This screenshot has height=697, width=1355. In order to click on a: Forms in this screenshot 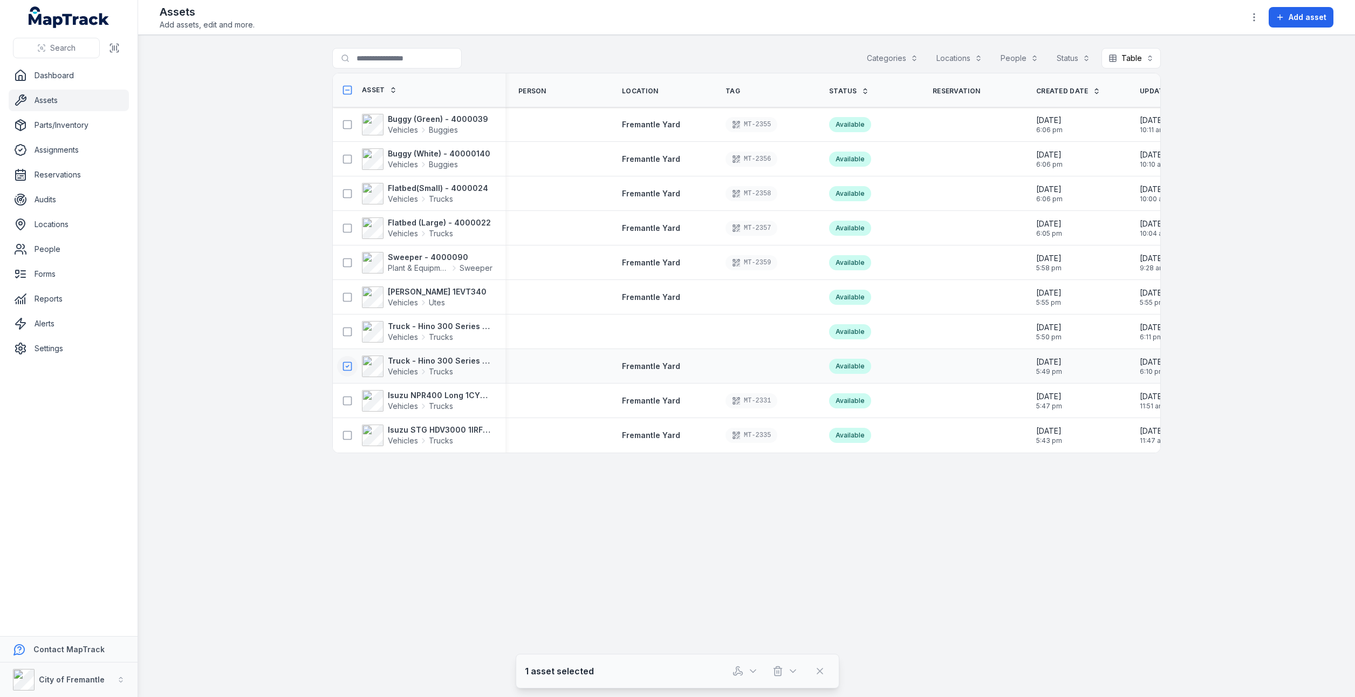, I will do `click(69, 274)`.